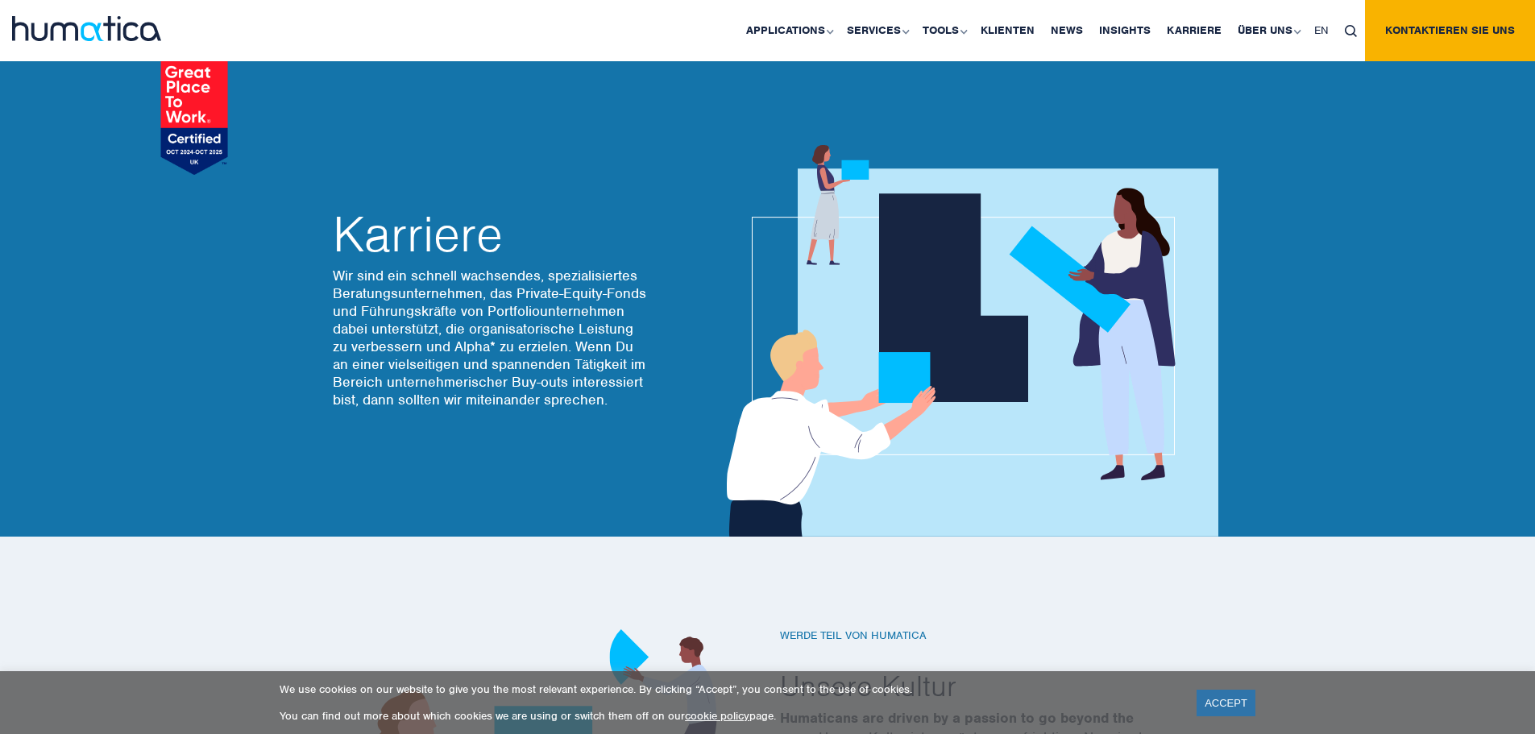 The image size is (1535, 734). What do you see at coordinates (86, 28) in the screenshot?
I see `img: logo` at bounding box center [86, 28].